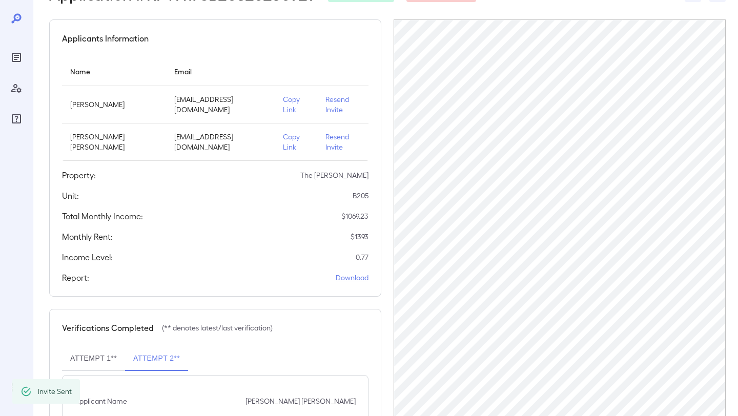 This screenshot has height=416, width=738. What do you see at coordinates (93, 359) in the screenshot?
I see `button: Attempt 1**` at bounding box center [93, 359].